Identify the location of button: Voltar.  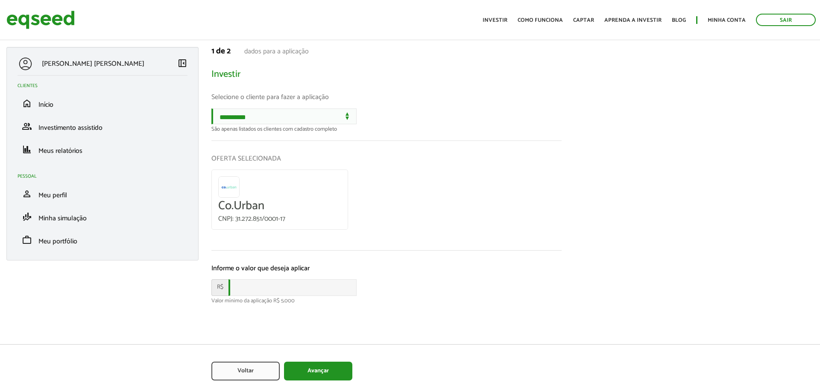
(246, 371).